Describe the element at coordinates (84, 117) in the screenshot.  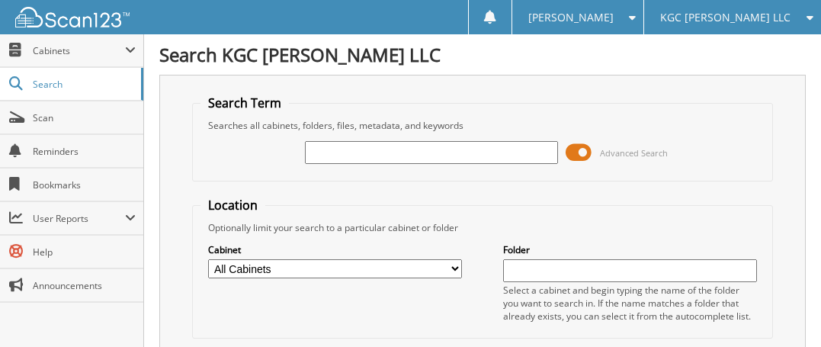
I see `span: Scan` at that location.